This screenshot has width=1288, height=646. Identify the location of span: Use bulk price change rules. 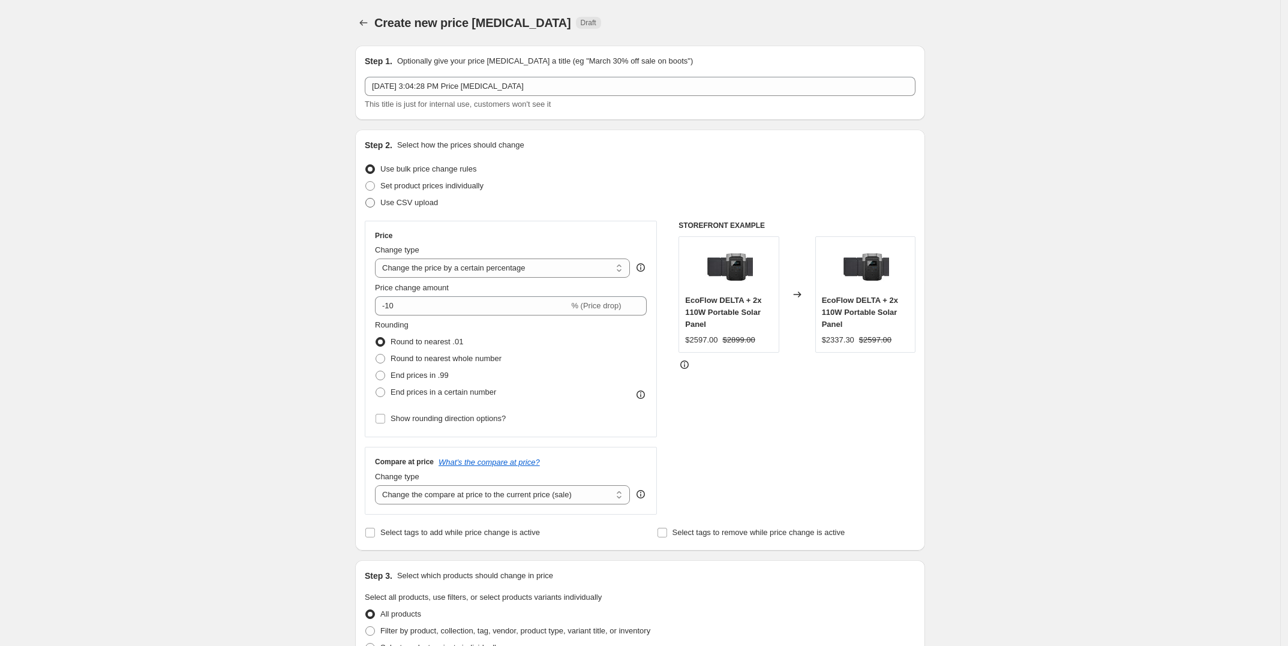
(428, 169).